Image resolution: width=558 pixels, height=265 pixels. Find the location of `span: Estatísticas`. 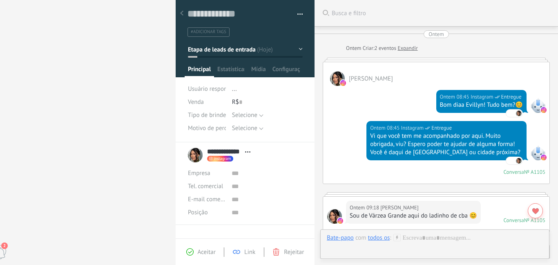

span: Estatísticas is located at coordinates (231, 71).